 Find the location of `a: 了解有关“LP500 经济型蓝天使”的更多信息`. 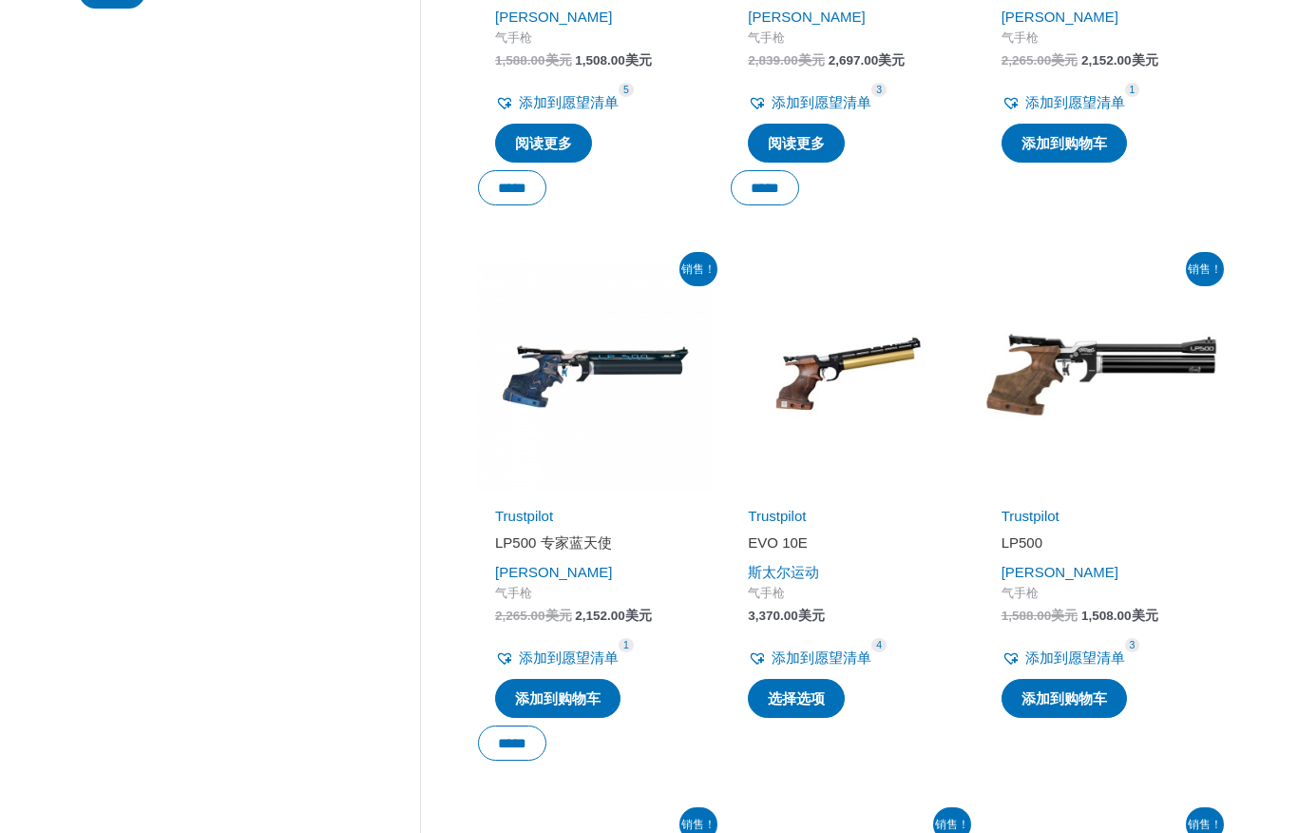

a: 了解有关“LP500 经济型蓝天使”的更多信息 is located at coordinates (544, 144).